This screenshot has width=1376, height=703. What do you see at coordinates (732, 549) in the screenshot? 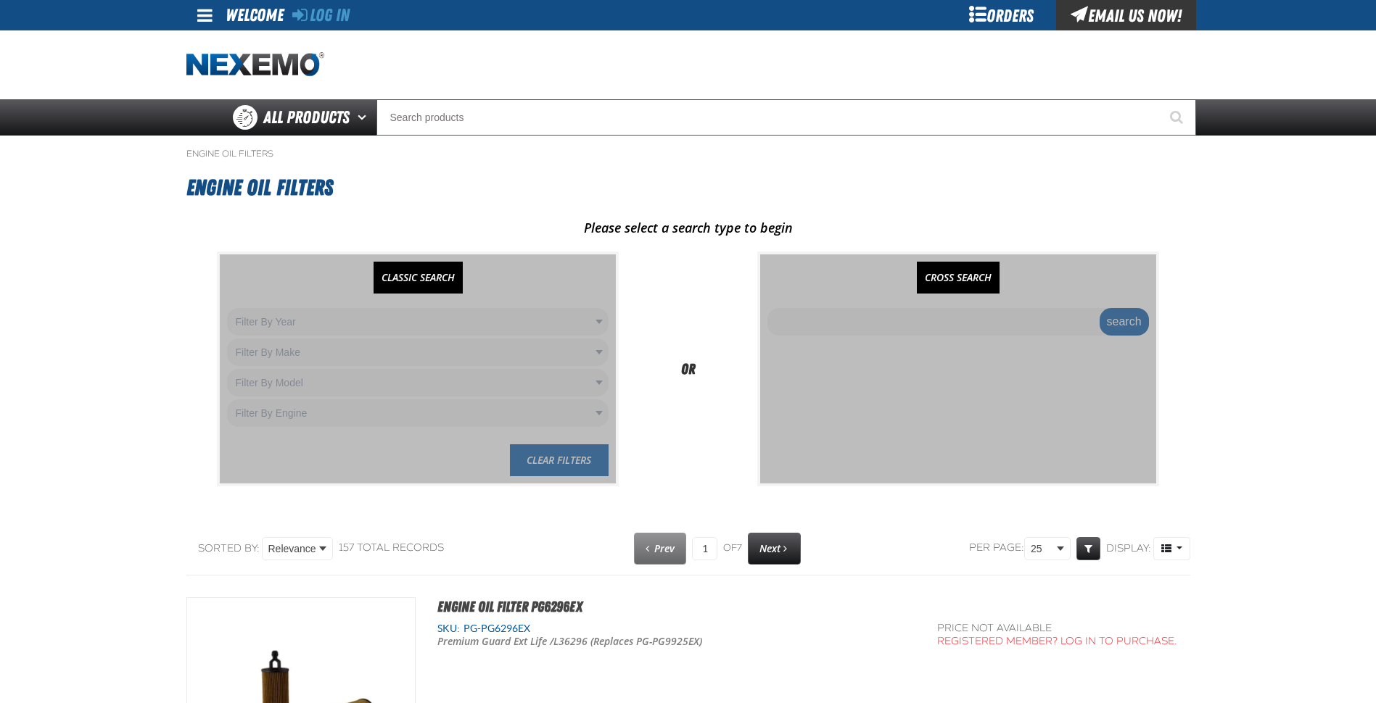
I see `span: of` at bounding box center [732, 549].